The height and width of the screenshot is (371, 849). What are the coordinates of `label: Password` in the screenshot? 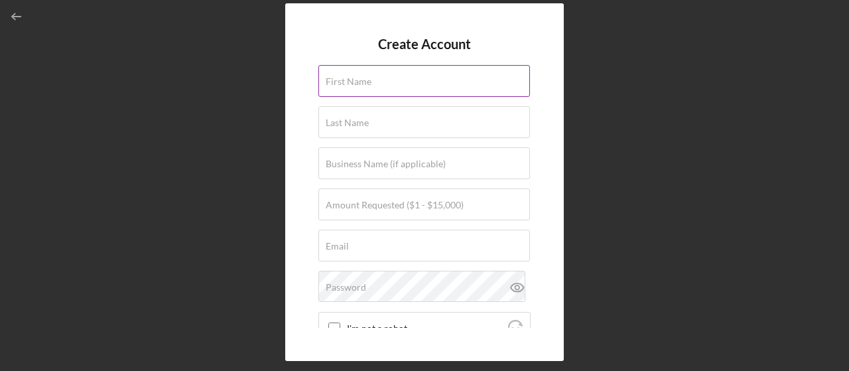 It's located at (346, 287).